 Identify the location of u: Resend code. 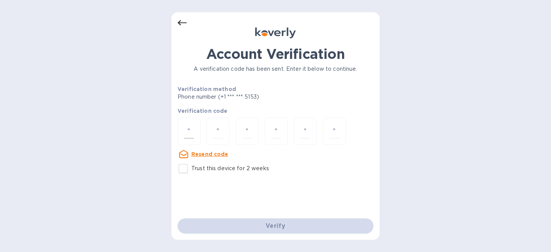
(210, 154).